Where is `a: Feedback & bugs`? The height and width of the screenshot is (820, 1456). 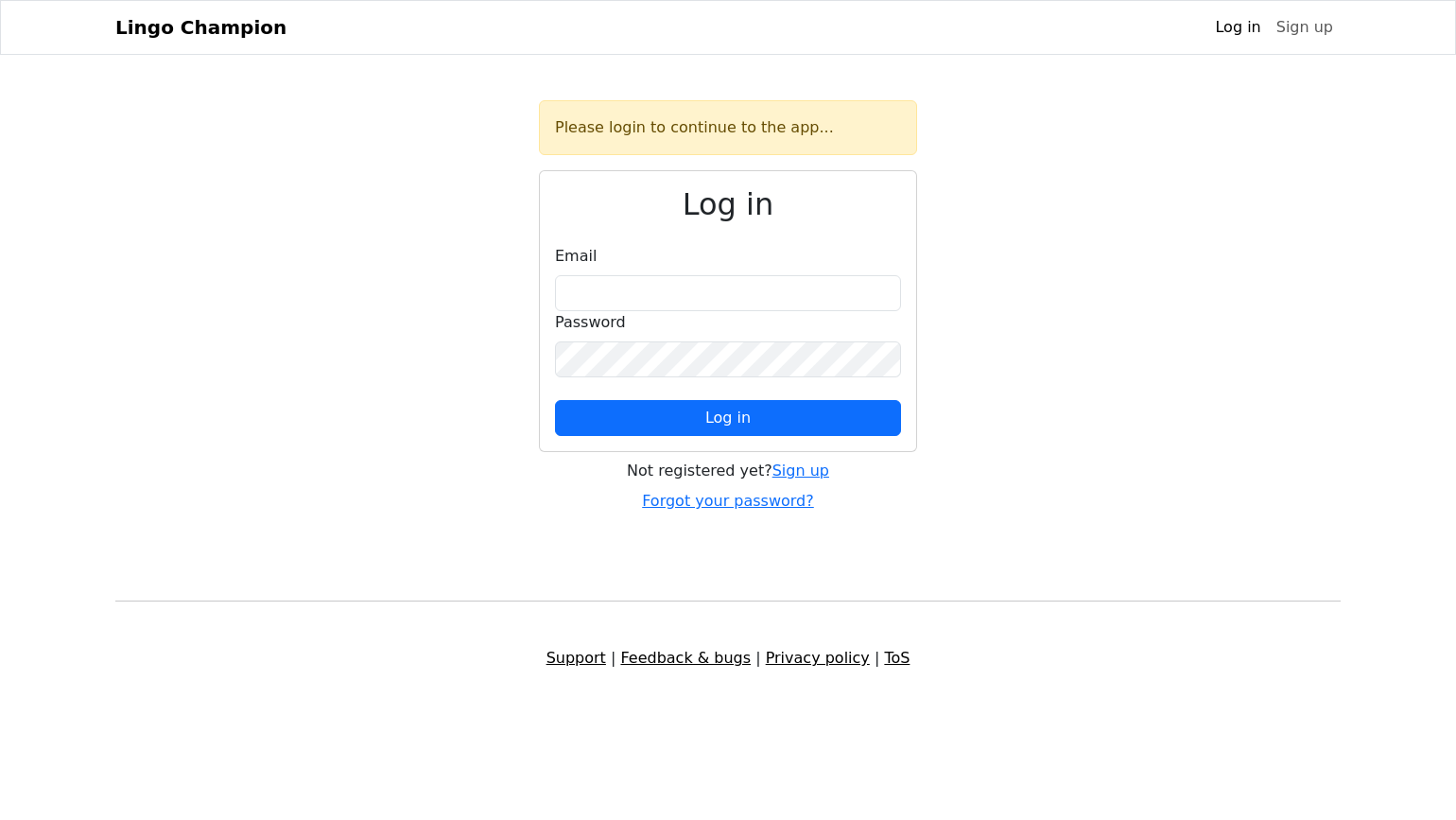
a: Feedback & bugs is located at coordinates (686, 657).